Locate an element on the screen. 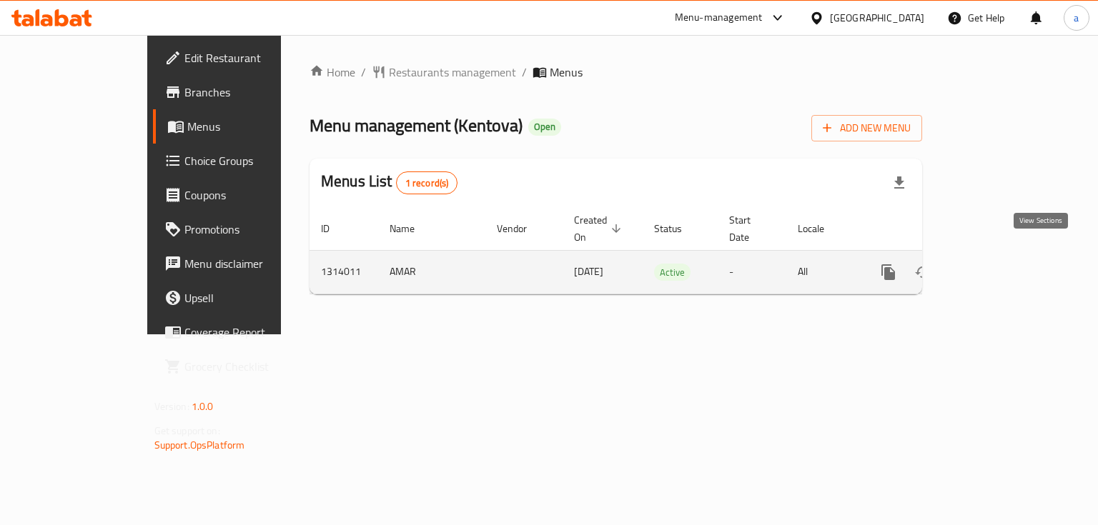 This screenshot has width=1098, height=525. a: Coverage Report is located at coordinates (242, 332).